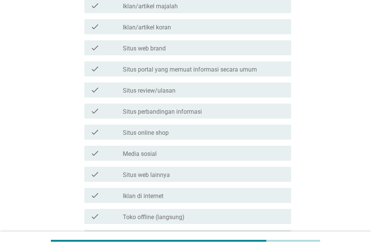 The width and height of the screenshot is (371, 250). I want to click on label: Situs web lainnya, so click(146, 175).